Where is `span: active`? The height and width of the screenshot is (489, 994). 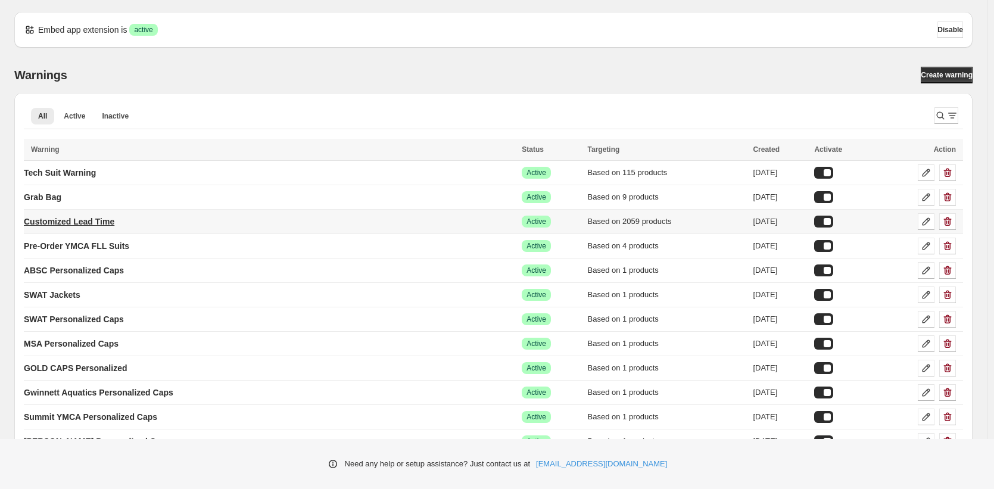
span: active is located at coordinates (143, 30).